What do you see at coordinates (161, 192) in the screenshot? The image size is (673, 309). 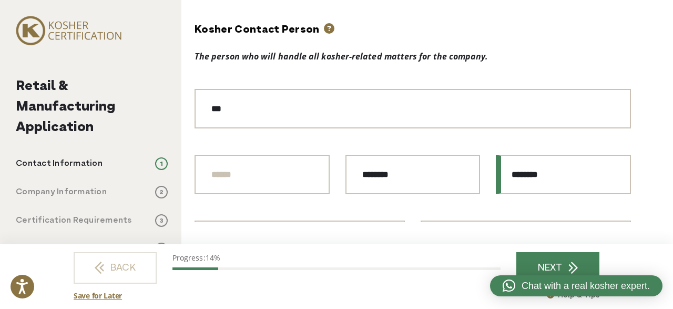 I see `span: 2` at bounding box center [161, 192].